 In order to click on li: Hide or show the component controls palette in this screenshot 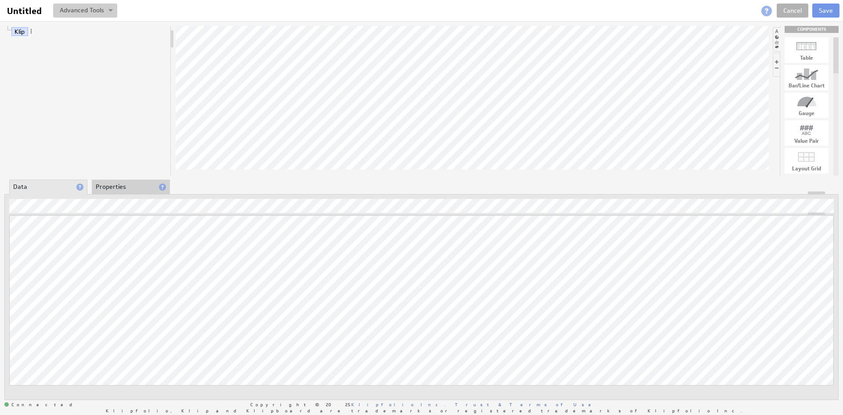, I will do `click(776, 65)`.